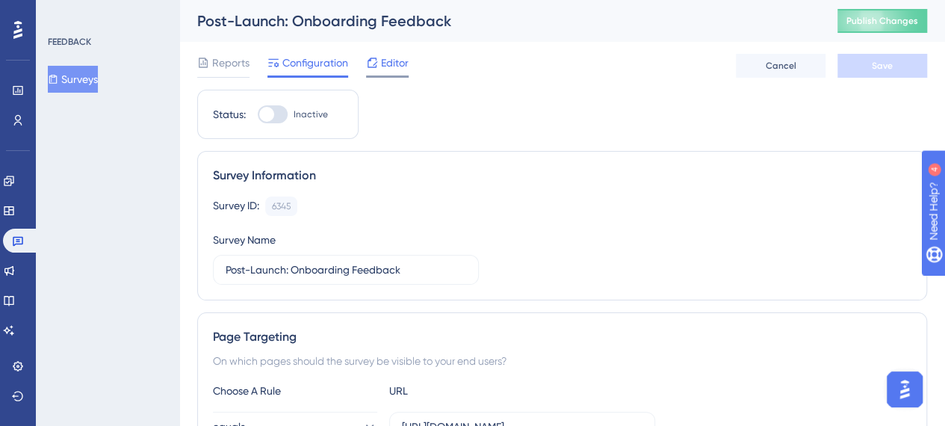  I want to click on span: Save, so click(883, 66).